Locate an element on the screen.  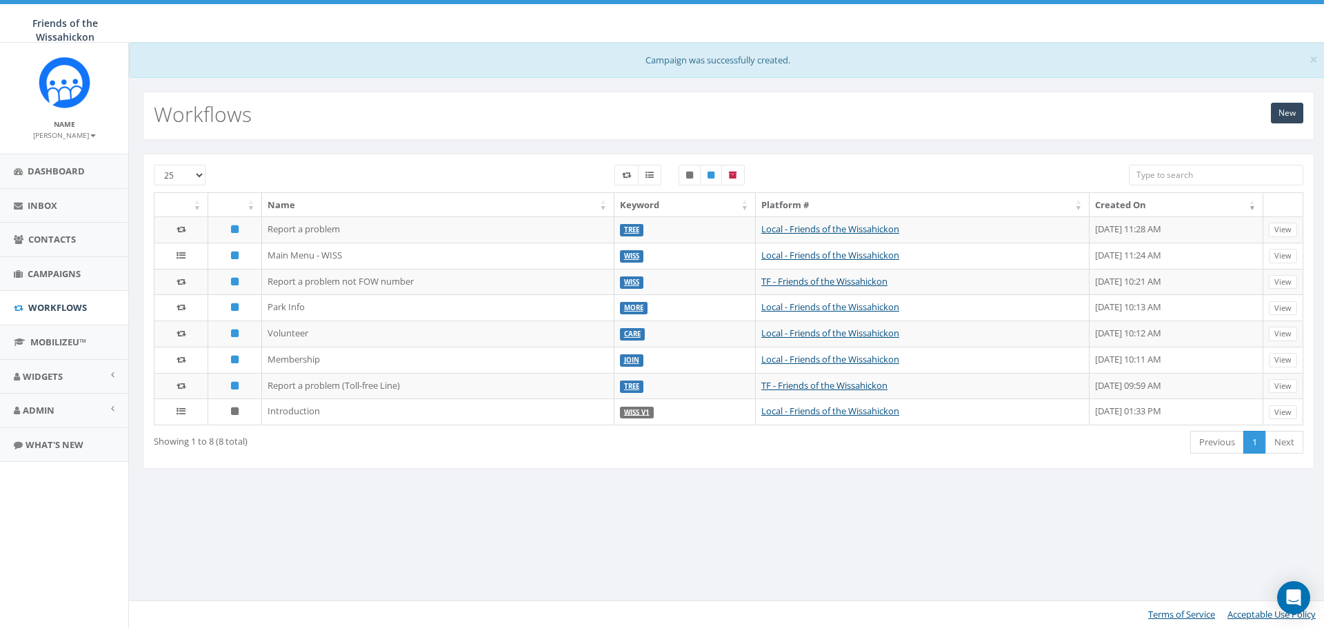
th: Platform #: activate to sort column ascending is located at coordinates (923, 205).